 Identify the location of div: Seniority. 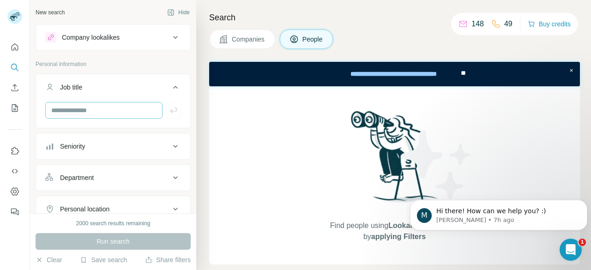
(72, 146).